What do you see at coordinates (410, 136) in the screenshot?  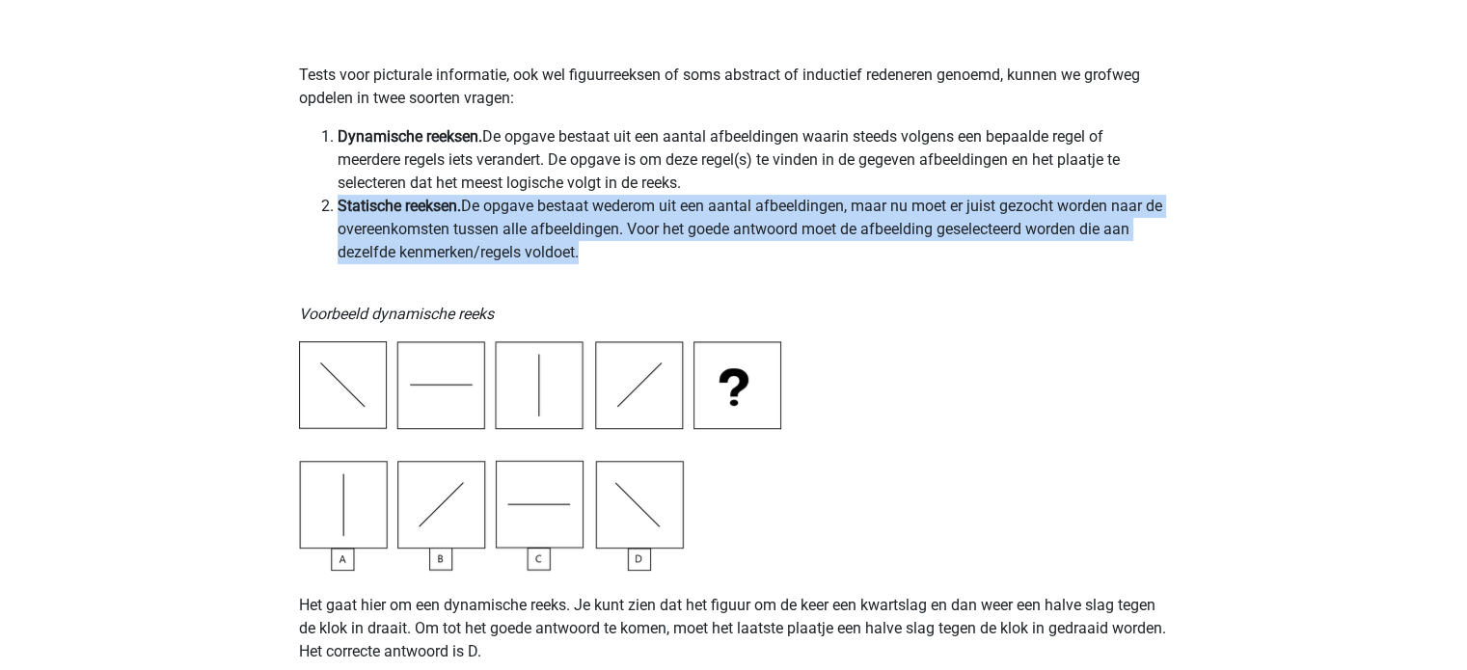 I see `b: Dynamische reeksen.` at bounding box center [410, 136].